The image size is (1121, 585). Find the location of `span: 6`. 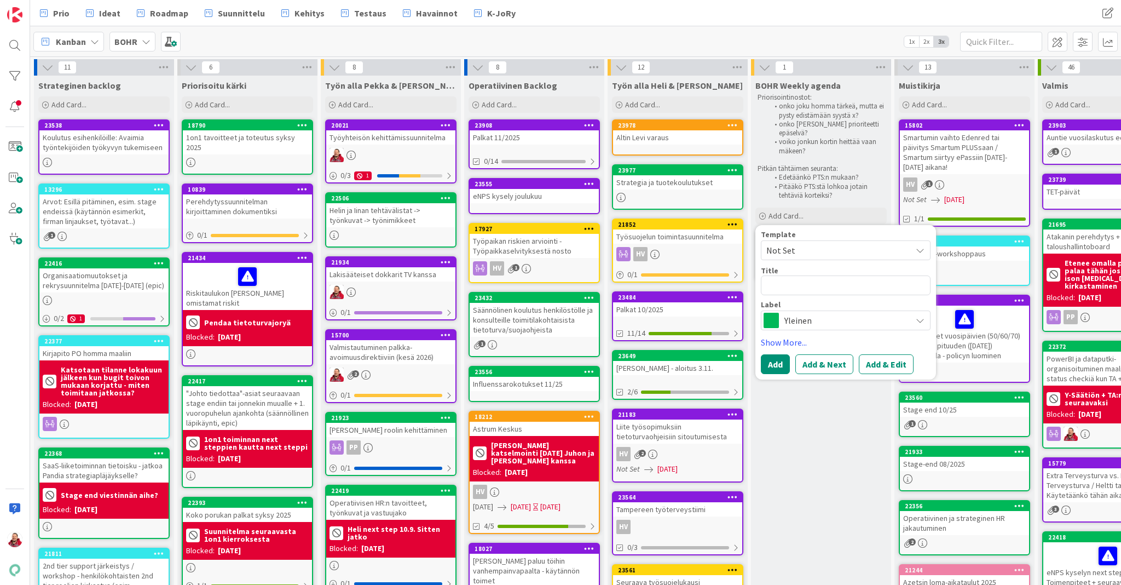

span: 6 is located at coordinates (211, 67).